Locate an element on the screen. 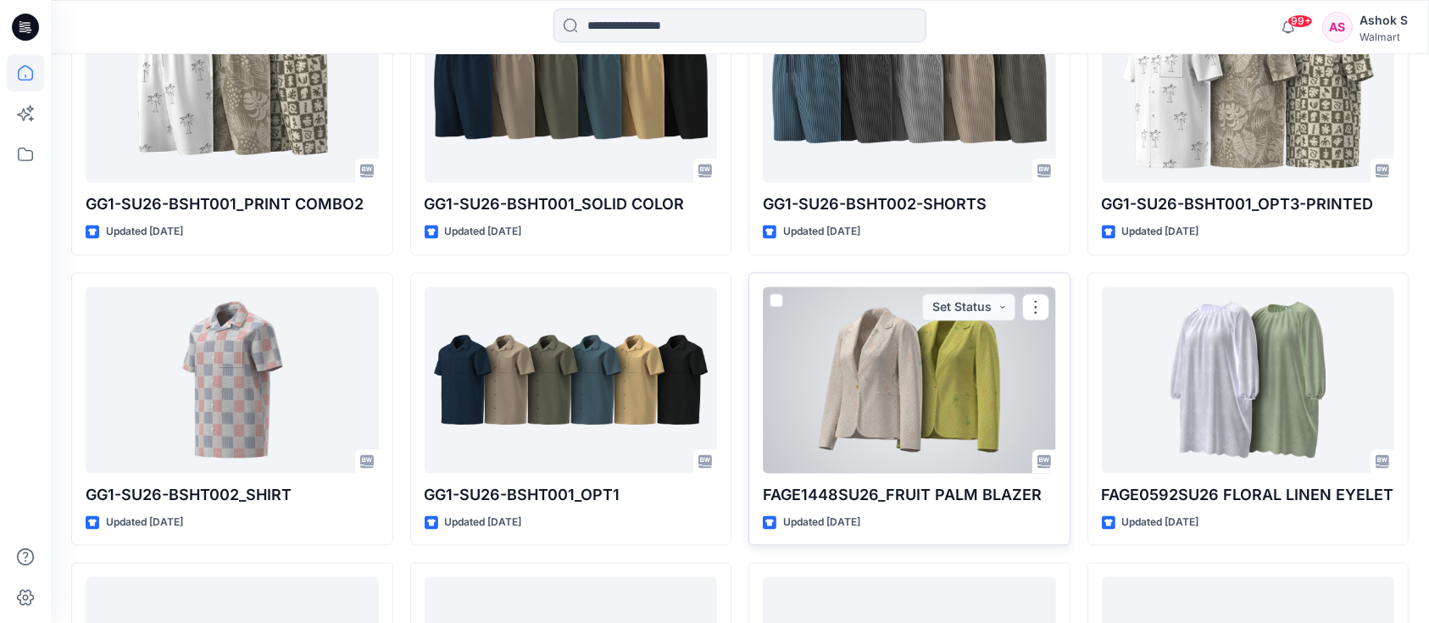 This screenshot has width=1429, height=623. span: 99+ is located at coordinates (1300, 21).